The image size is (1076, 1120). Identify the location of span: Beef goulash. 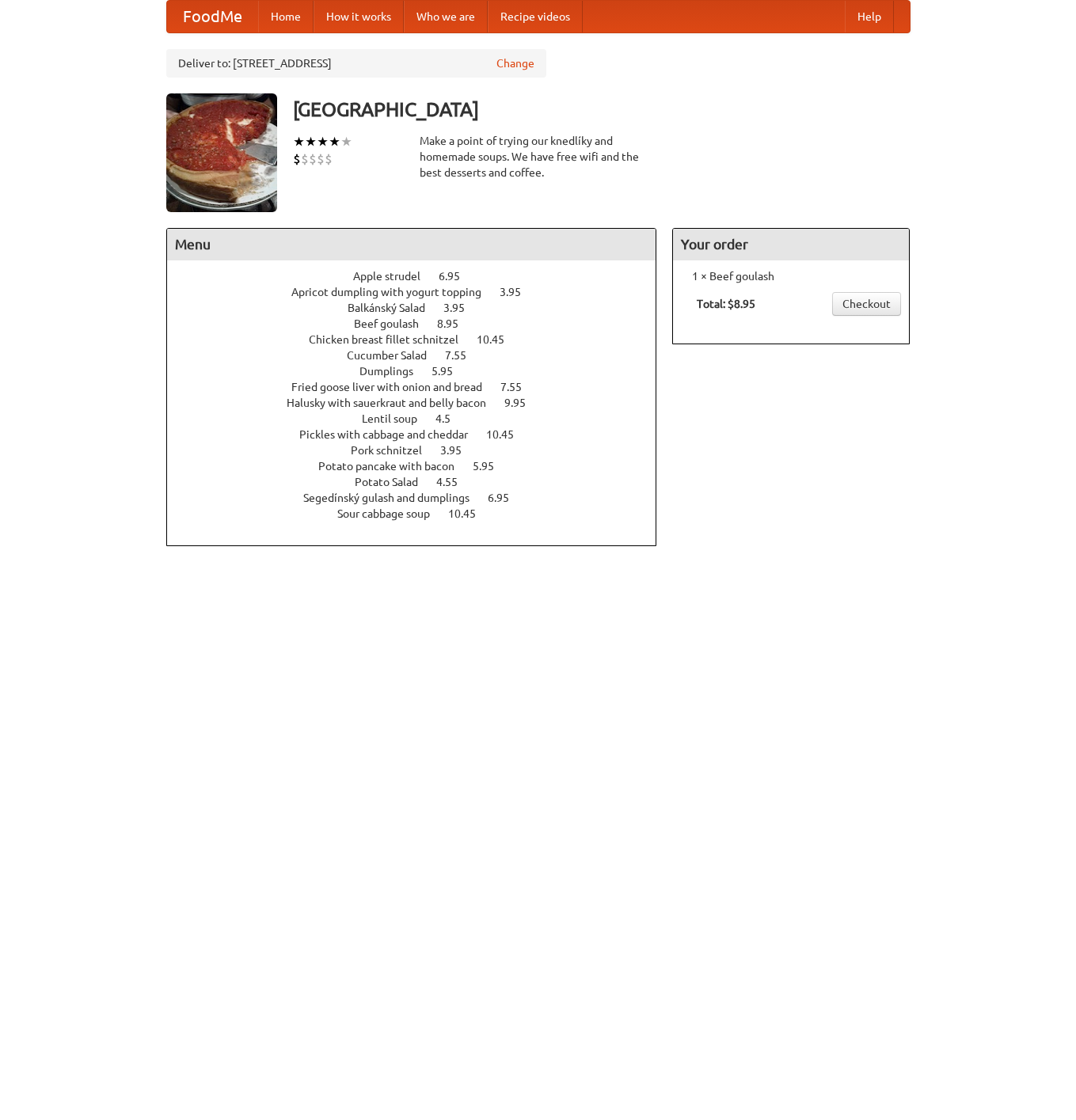
(394, 324).